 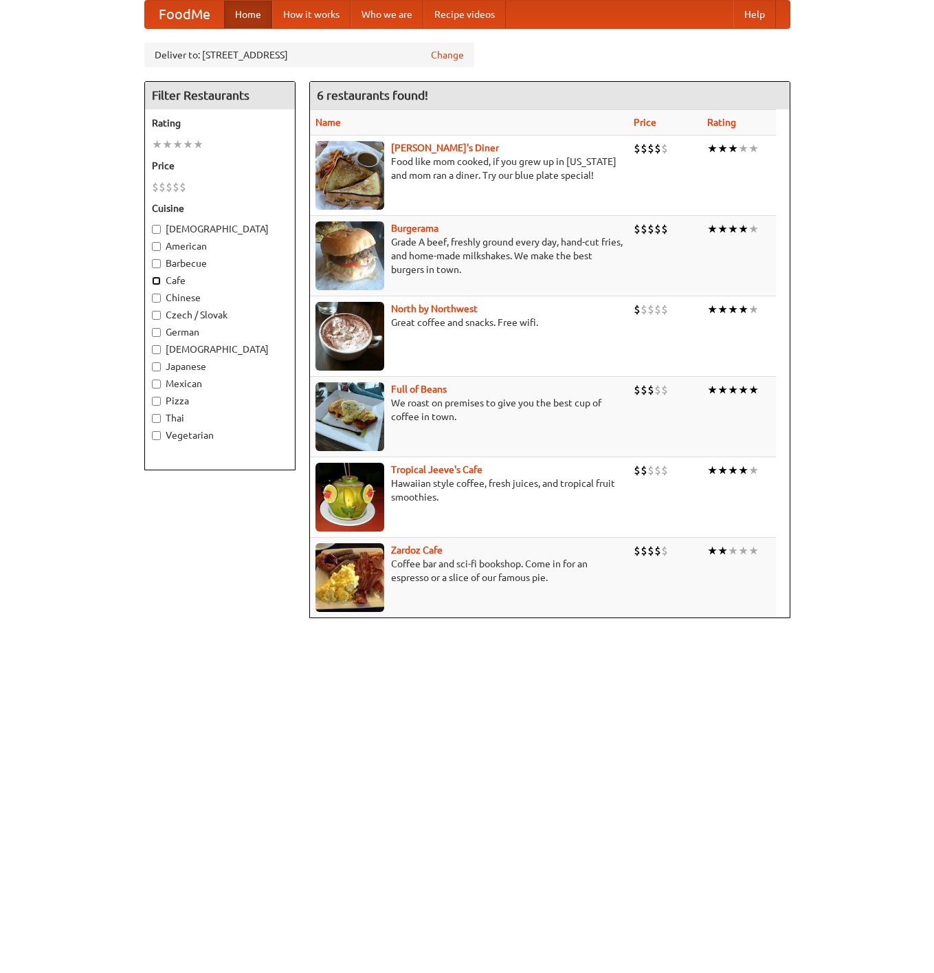 What do you see at coordinates (436, 469) in the screenshot?
I see `b: Tropical Jeeve's Cafe` at bounding box center [436, 469].